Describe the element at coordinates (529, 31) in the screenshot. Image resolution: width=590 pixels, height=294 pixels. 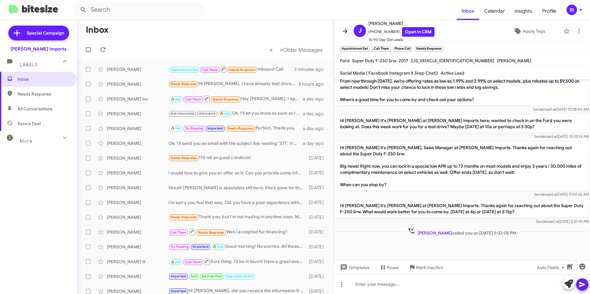
I see `button: Apply Tags` at that location.